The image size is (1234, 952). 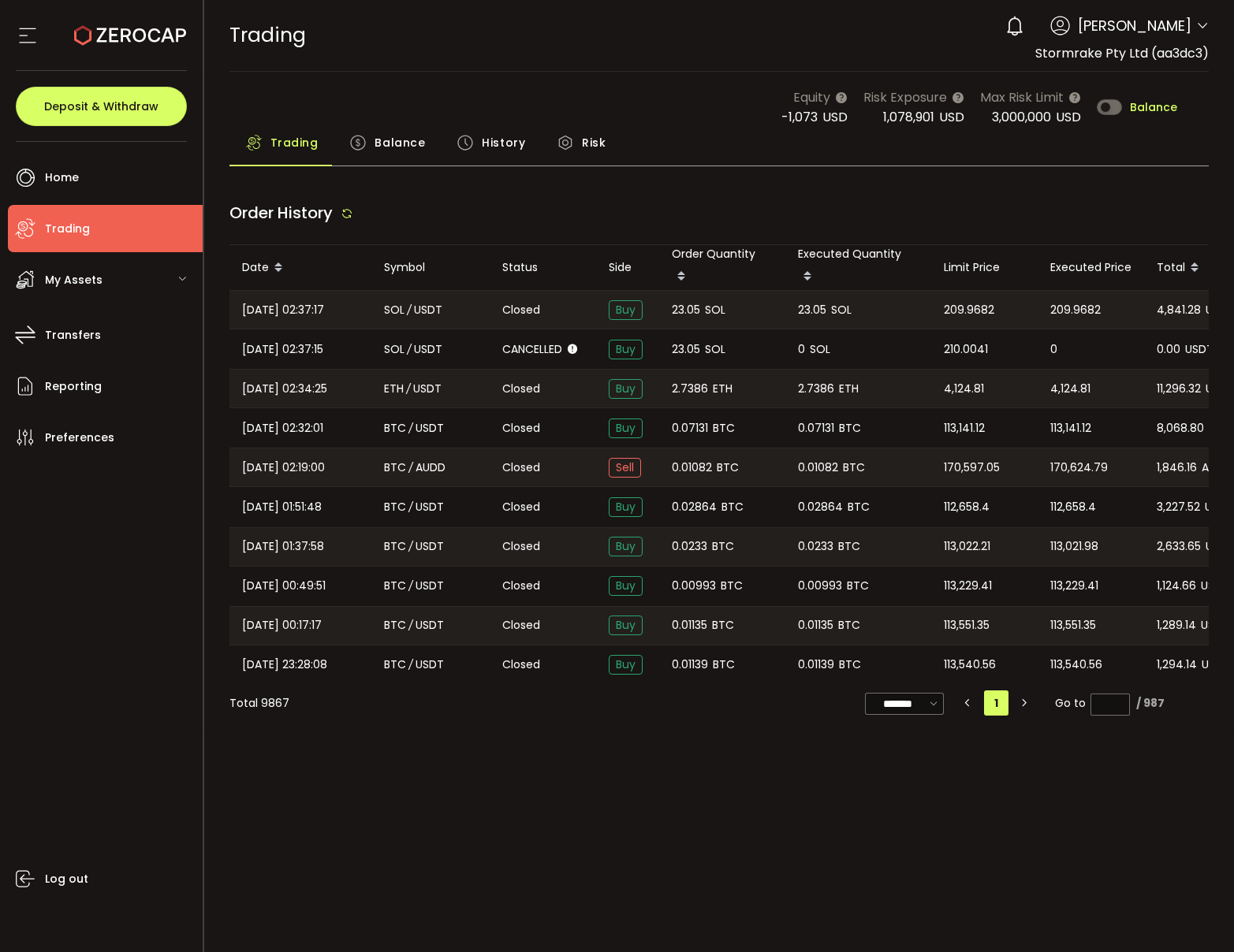 What do you see at coordinates (73, 386) in the screenshot?
I see `span: Reporting` at bounding box center [73, 386].